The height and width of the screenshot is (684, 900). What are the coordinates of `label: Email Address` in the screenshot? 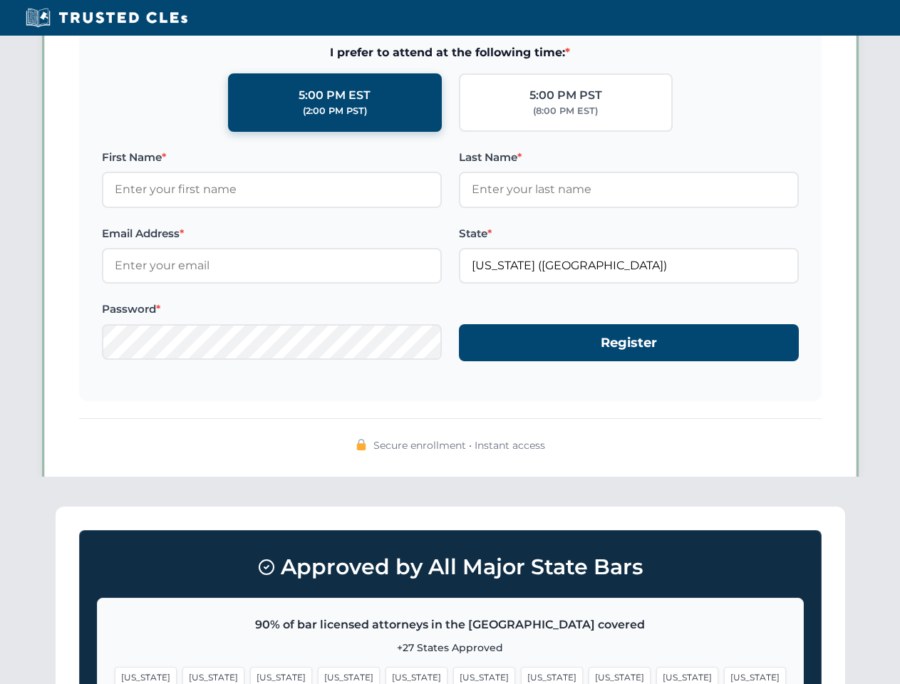 It's located at (271, 234).